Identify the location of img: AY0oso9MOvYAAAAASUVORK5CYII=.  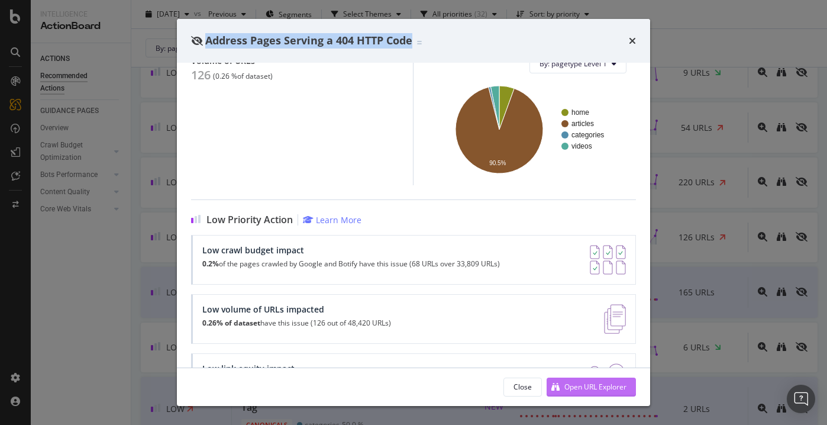
(607, 260).